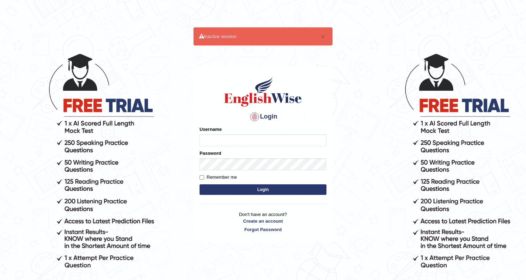  Describe the element at coordinates (263, 92) in the screenshot. I see `img: Logo of English Wise sign in for intelligent practice with AI` at that location.